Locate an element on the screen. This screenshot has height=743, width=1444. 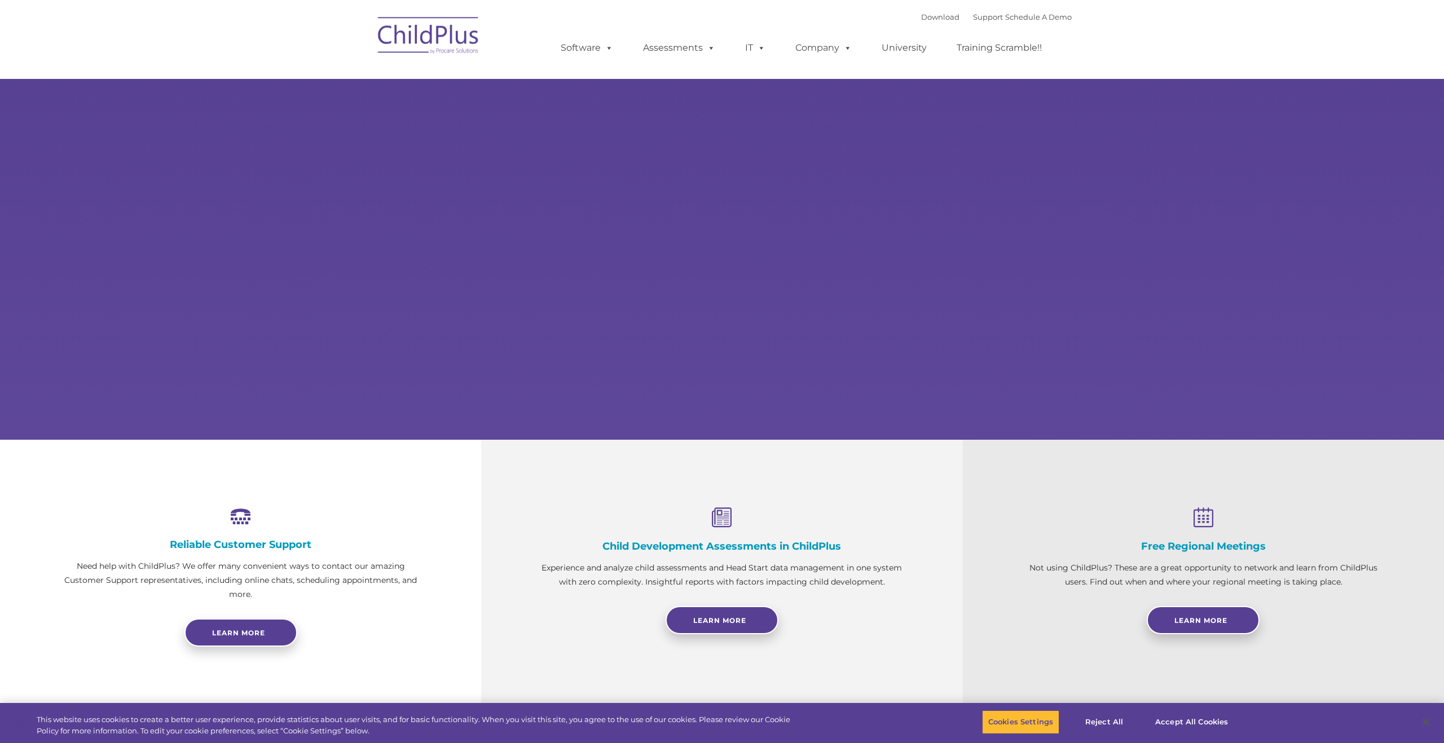
a: Learn more is located at coordinates (241, 633).